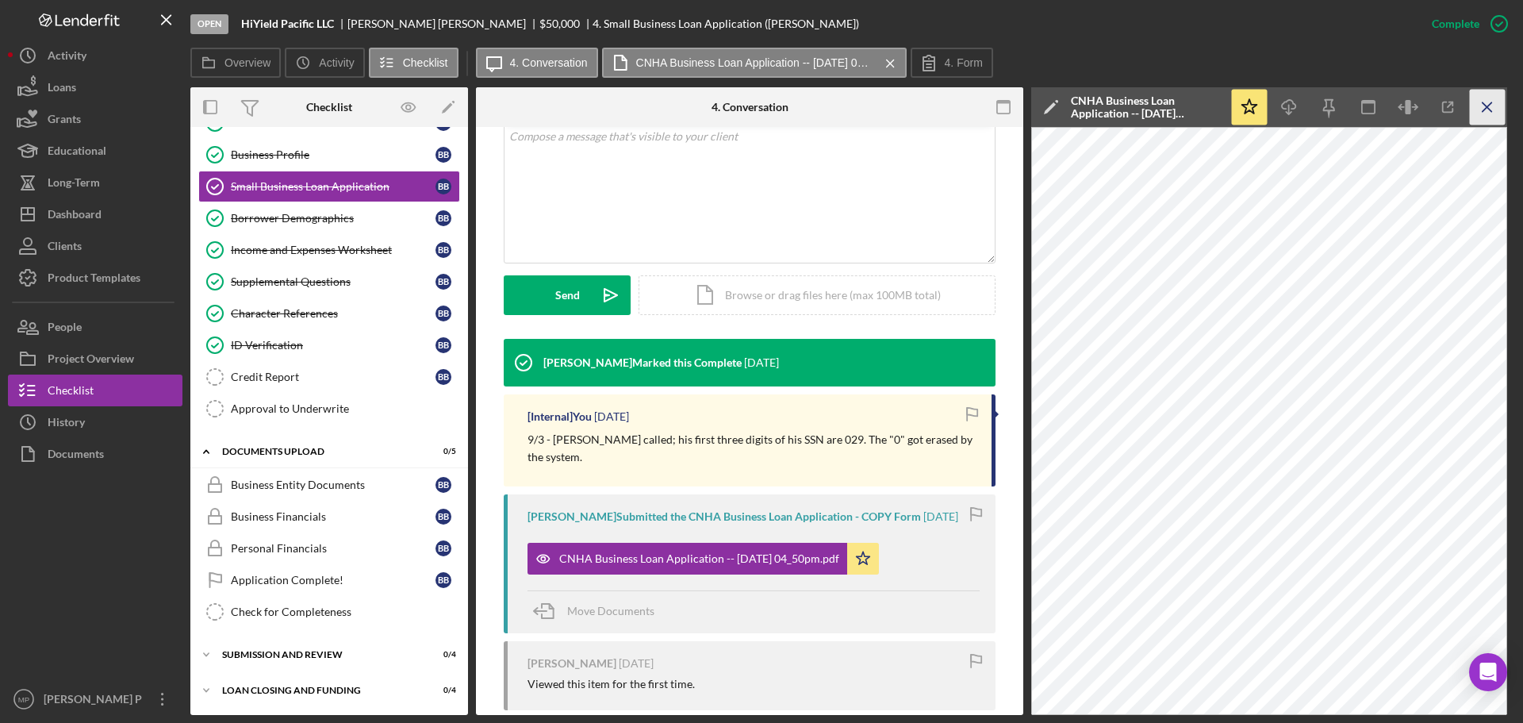 This screenshot has height=723, width=1523. Describe the element at coordinates (95, 119) in the screenshot. I see `button: Grants` at that location.